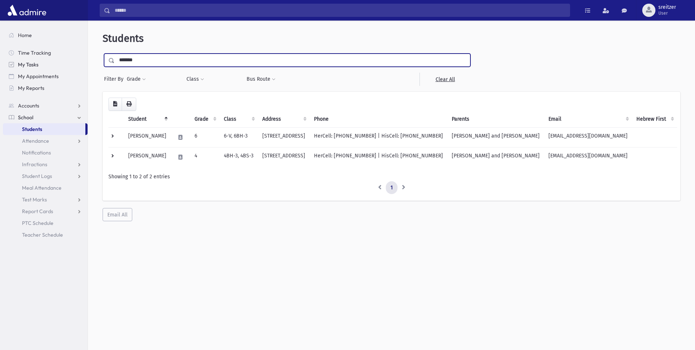 This screenshot has width=695, height=350. I want to click on span: My Tasks, so click(28, 64).